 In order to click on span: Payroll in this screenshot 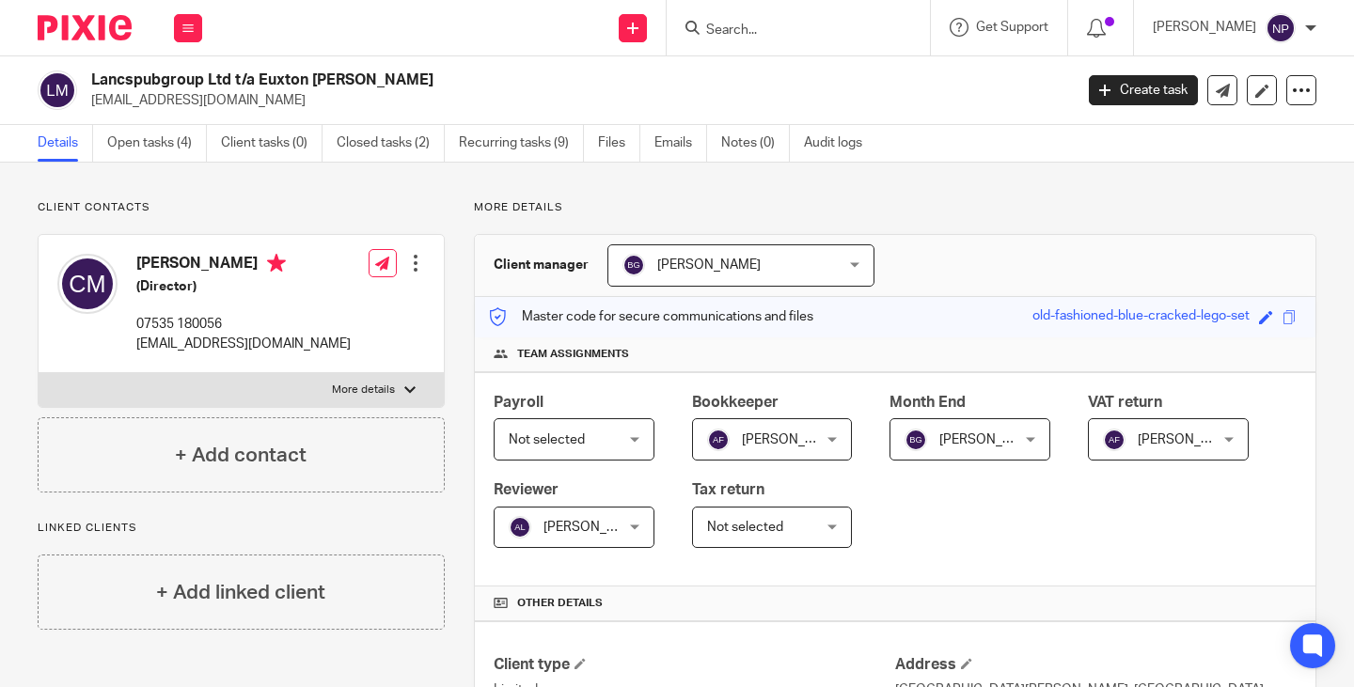, I will do `click(518, 402)`.